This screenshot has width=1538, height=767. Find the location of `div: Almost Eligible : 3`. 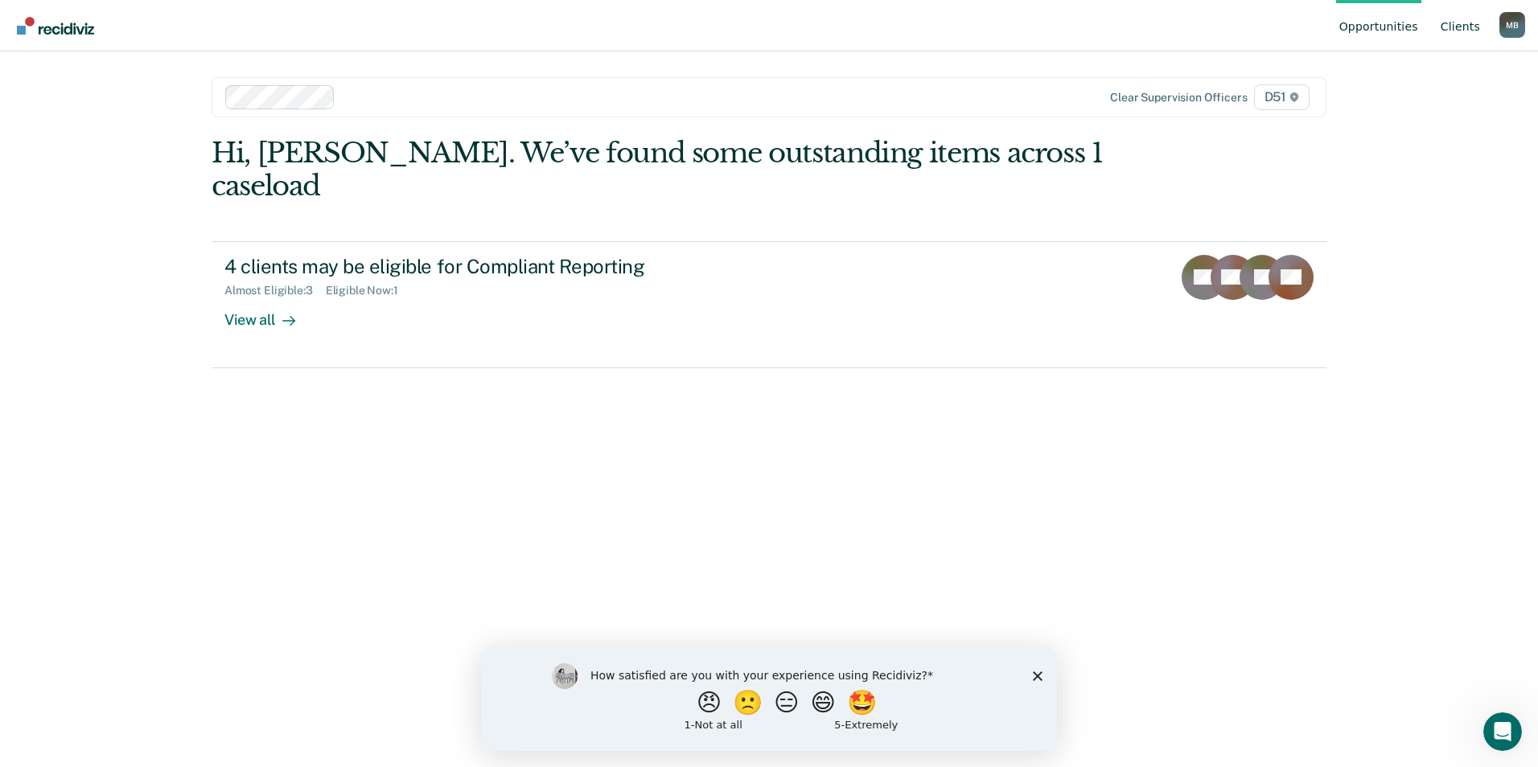

div: Almost Eligible : 3 is located at coordinates (275, 290).